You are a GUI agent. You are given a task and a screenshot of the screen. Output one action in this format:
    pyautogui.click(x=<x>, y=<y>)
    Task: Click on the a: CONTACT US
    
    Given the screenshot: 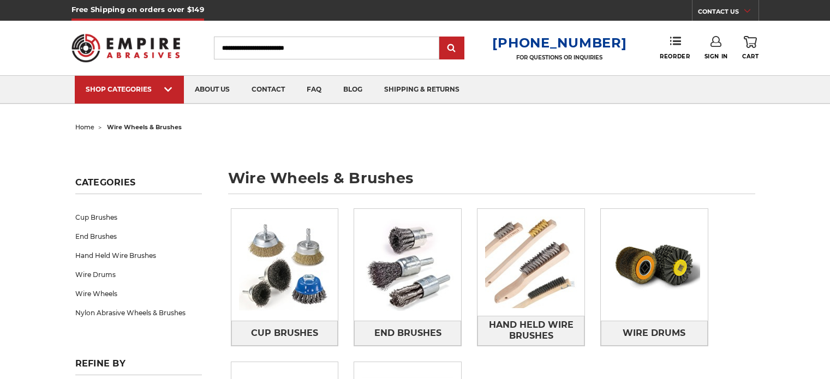 What is the action you would take?
    pyautogui.click(x=728, y=13)
    